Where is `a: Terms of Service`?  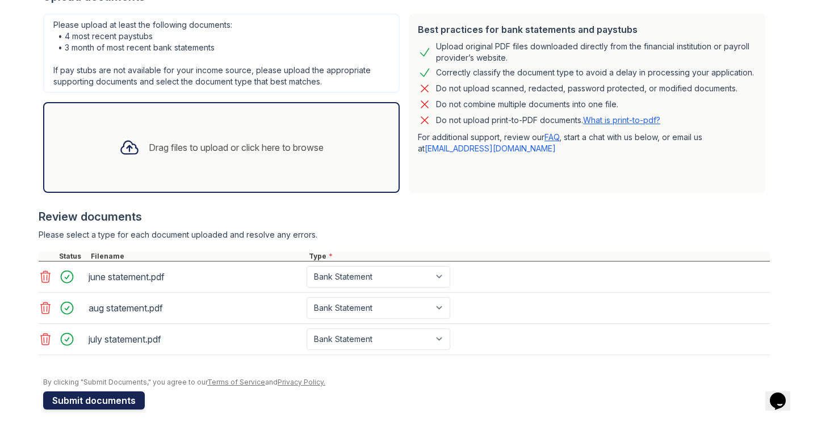 a: Terms of Service is located at coordinates (236, 382).